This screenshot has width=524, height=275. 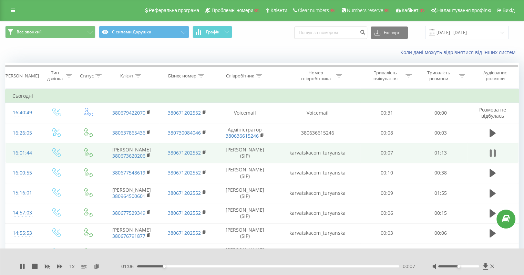 I want to click on span: Реферальна програма, so click(x=174, y=10).